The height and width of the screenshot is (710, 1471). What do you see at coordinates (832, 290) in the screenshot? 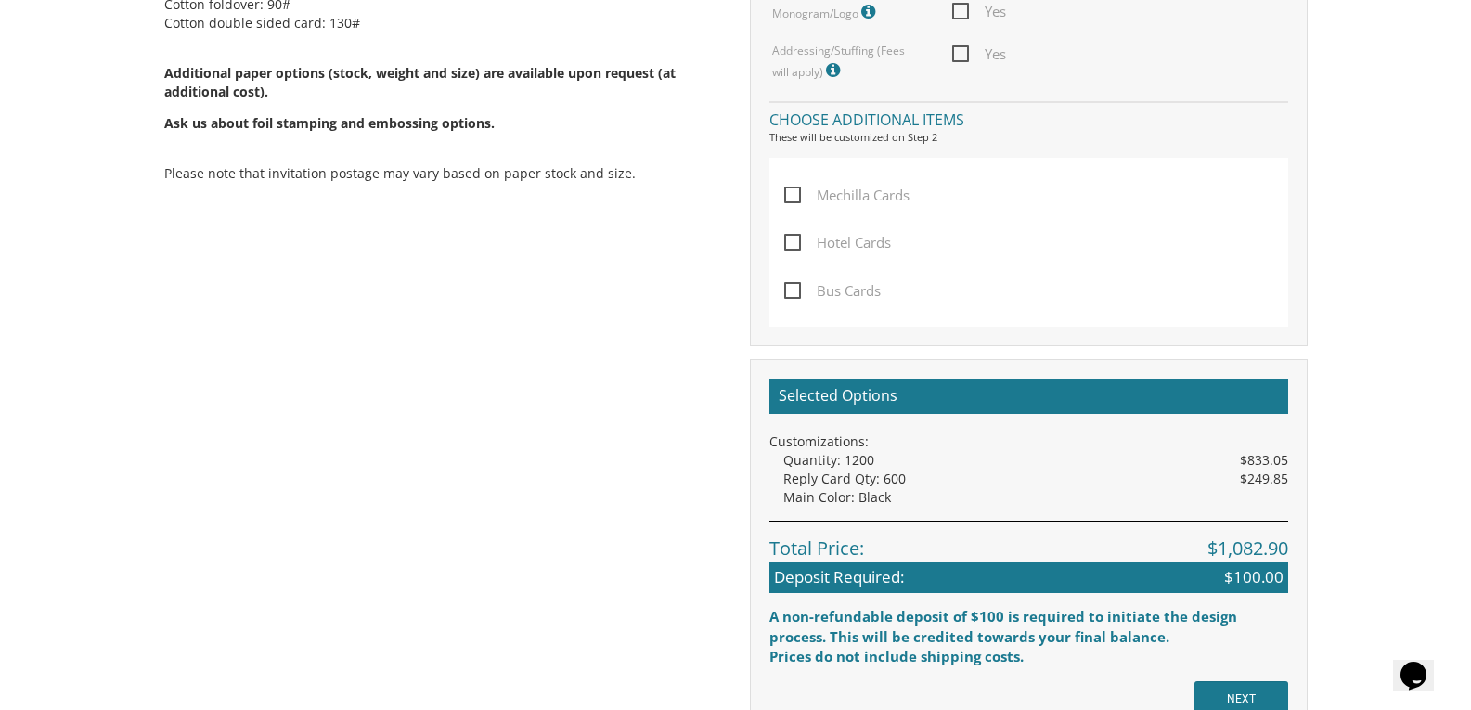
I see `span: Bus Cards` at bounding box center [832, 290].